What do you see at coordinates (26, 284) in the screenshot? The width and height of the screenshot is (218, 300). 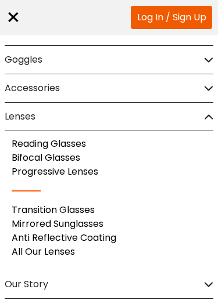 I see `h2: Our Story` at bounding box center [26, 284].